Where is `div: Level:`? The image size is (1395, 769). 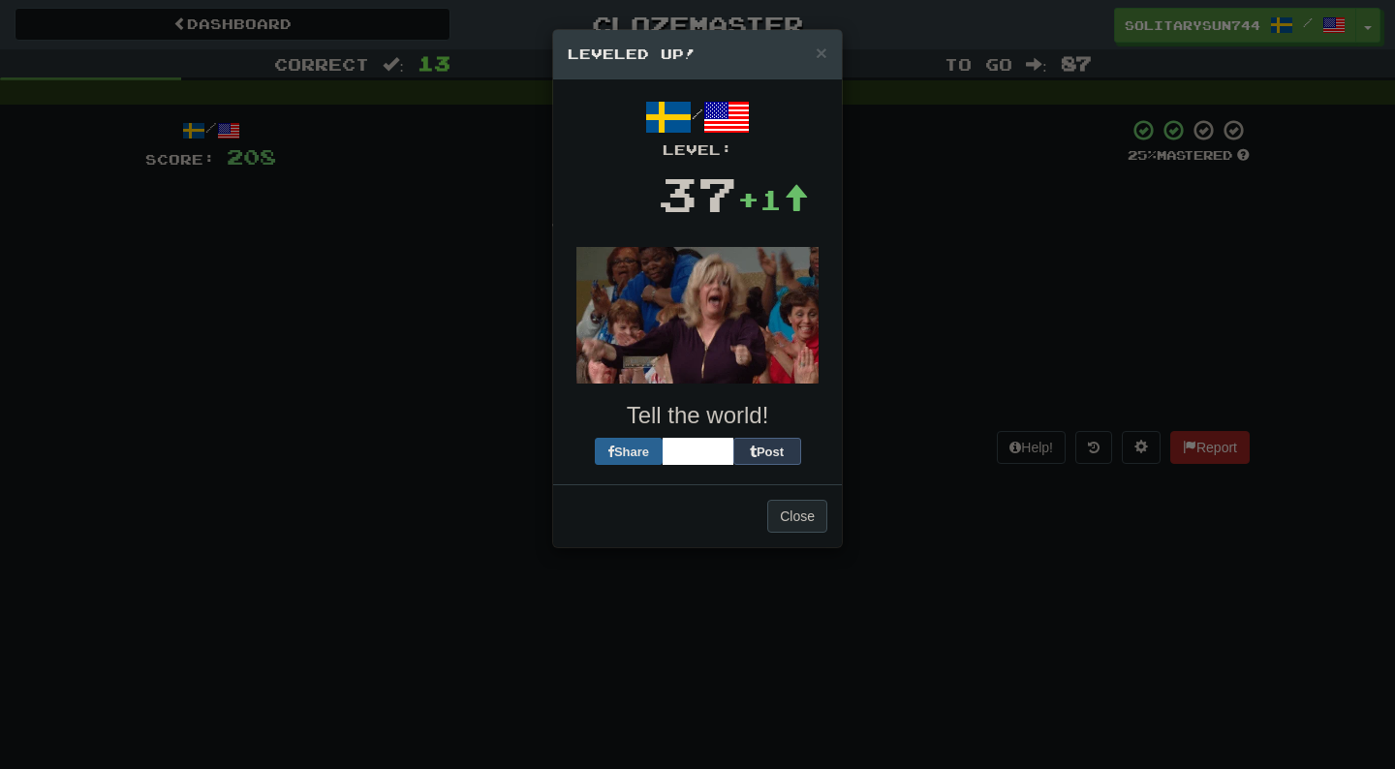
div: Level: is located at coordinates (698, 150).